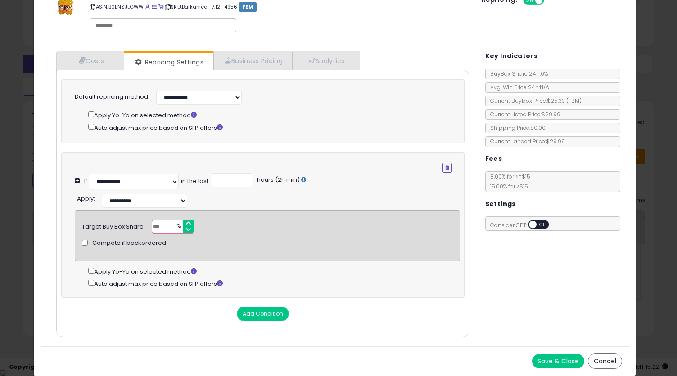 The image size is (677, 376). I want to click on span: hours (2h min), so click(278, 179).